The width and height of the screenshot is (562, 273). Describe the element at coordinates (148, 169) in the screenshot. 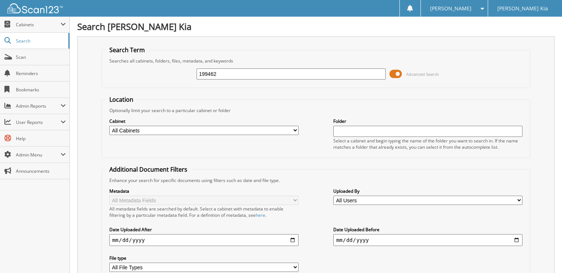

I see `legend: Additional Document Filters` at that location.